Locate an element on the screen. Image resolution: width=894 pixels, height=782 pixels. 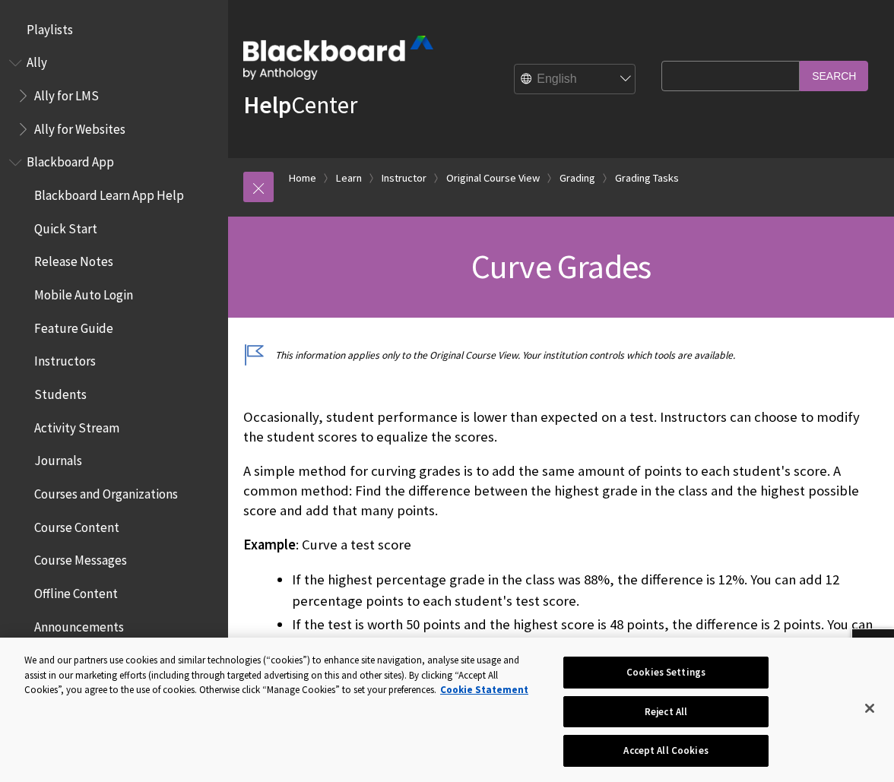
button: Cookies Settings is located at coordinates (666, 673).